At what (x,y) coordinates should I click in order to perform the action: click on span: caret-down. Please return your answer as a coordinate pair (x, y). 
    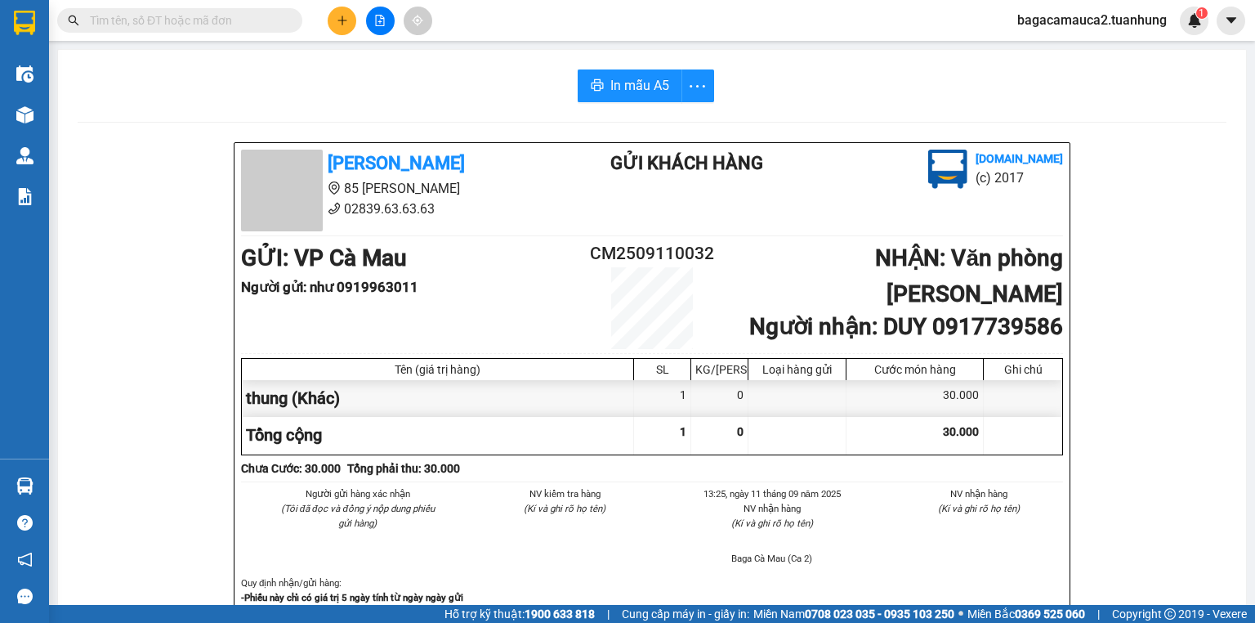
    Looking at the image, I should click on (1231, 20).